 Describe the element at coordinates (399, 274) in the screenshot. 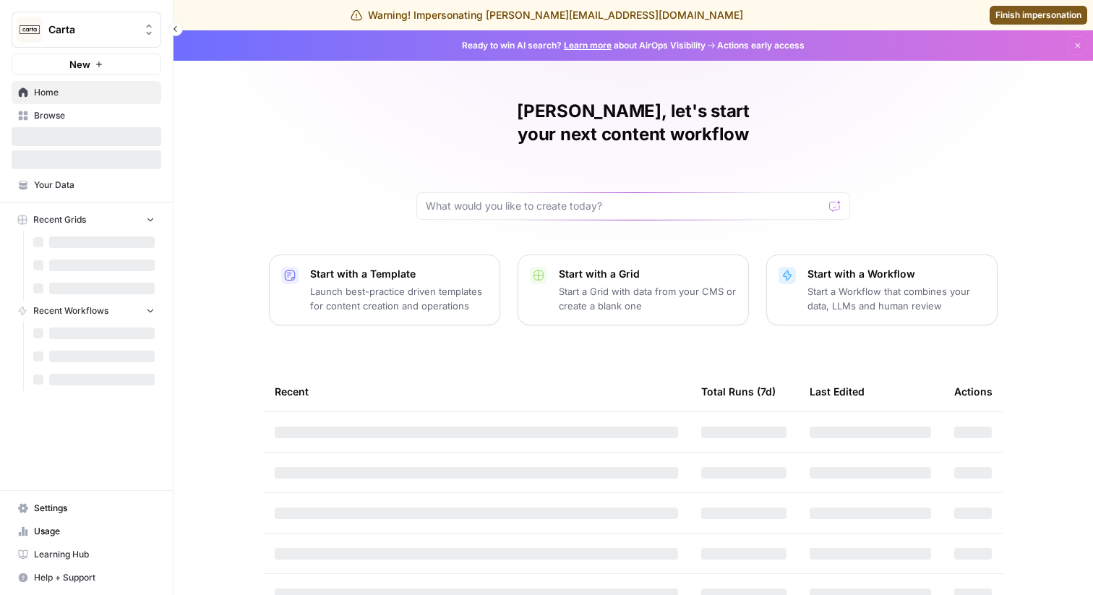

I see `p: Start with a Template` at that location.